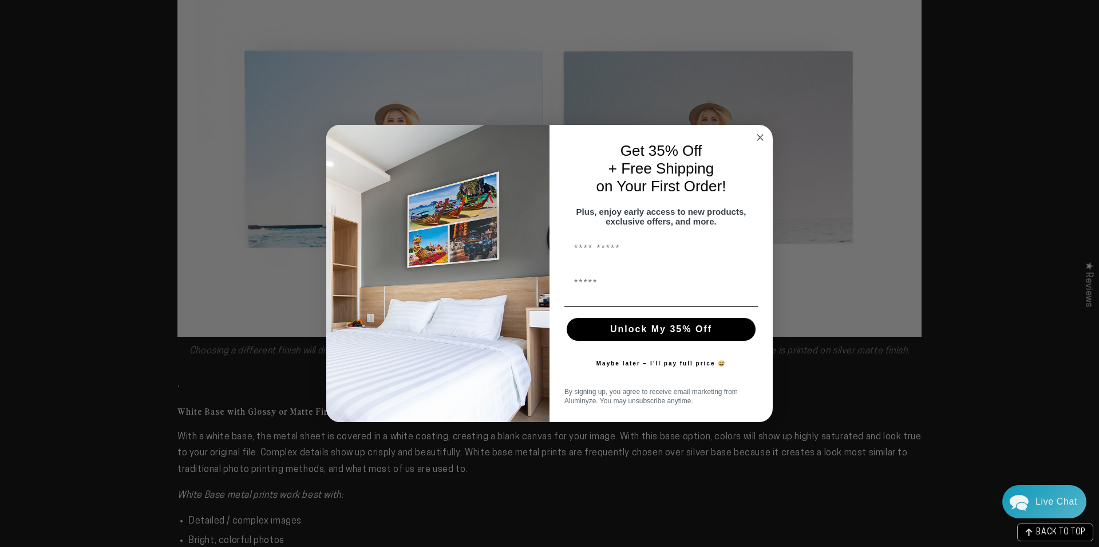 This screenshot has height=547, width=1099. Describe the element at coordinates (661, 216) in the screenshot. I see `span: Plus, enjoy early access to new products, exclusive offers, and more.` at that location.